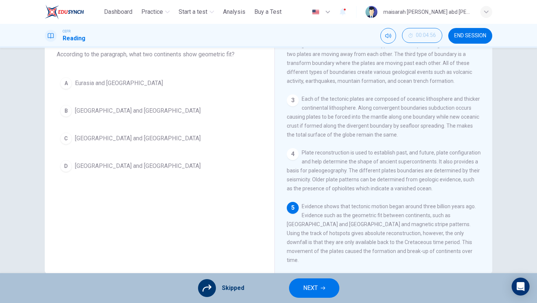  Describe the element at coordinates (383, 117) in the screenshot. I see `span: Each of the tectonic plates are composed of oceanic lithosphere and thicker continental lithosphe...` at that location.